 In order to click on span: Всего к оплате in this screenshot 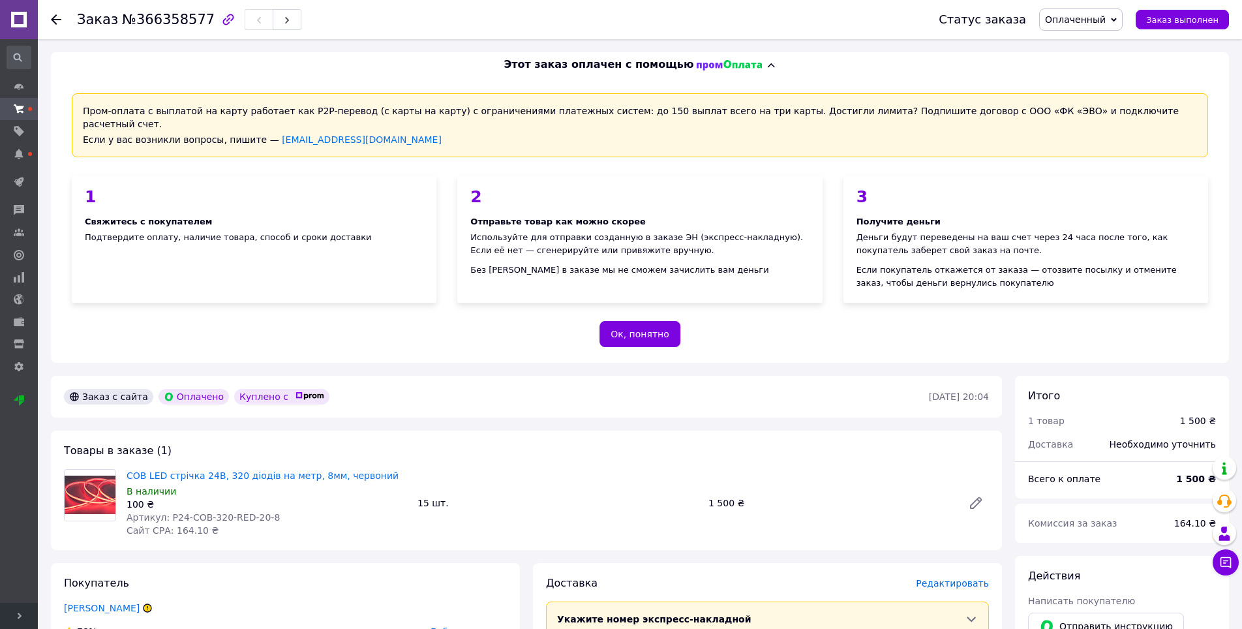, I will do `click(1064, 479)`.